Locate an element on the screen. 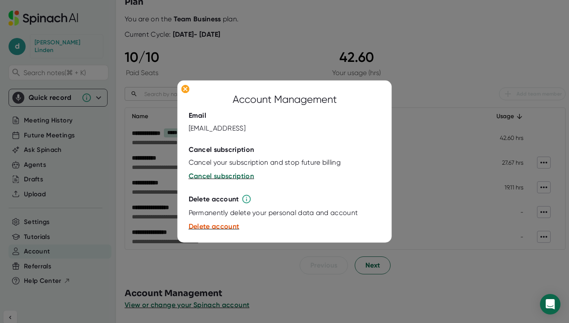 The height and width of the screenshot is (323, 569). div: Open Intercom Messenger is located at coordinates (551, 305).